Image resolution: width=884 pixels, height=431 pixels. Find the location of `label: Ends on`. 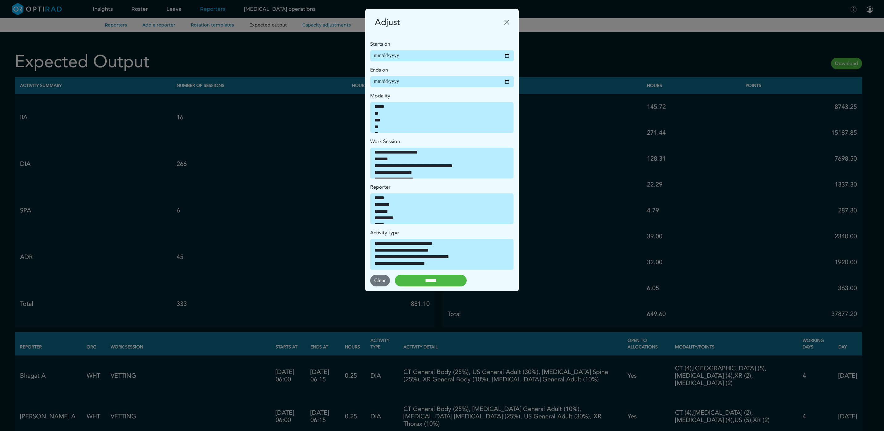

label: Ends on is located at coordinates (379, 70).